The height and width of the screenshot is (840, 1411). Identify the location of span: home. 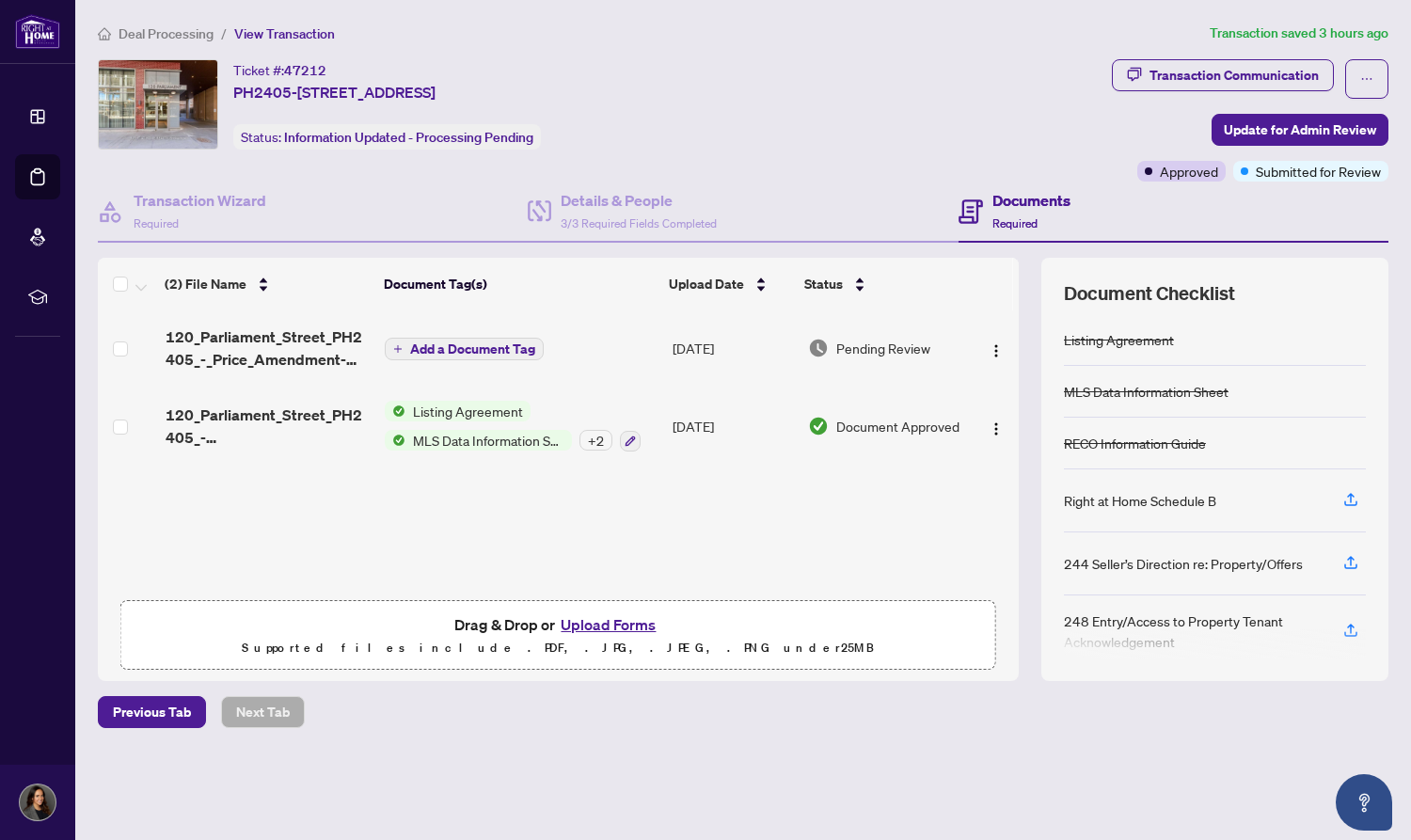
(105, 34).